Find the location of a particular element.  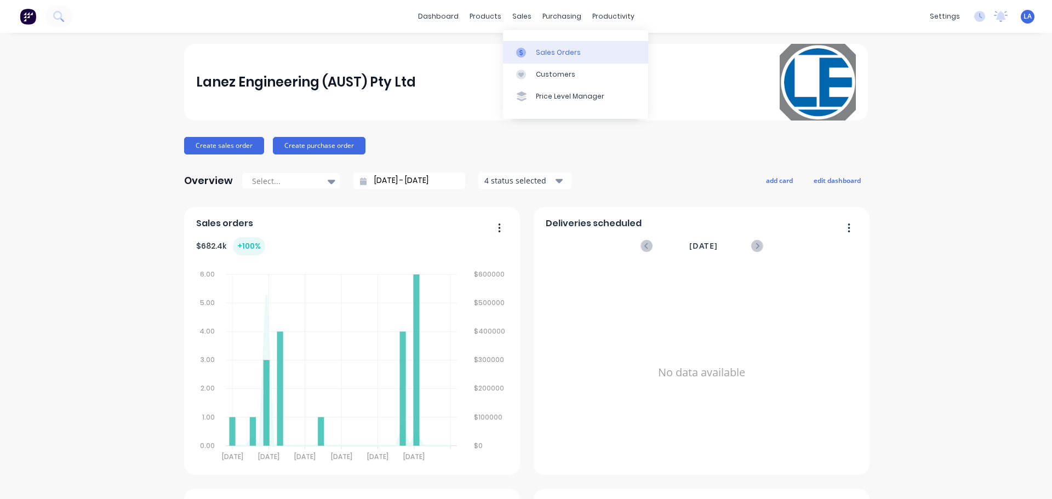

a: Customers is located at coordinates (575, 75).